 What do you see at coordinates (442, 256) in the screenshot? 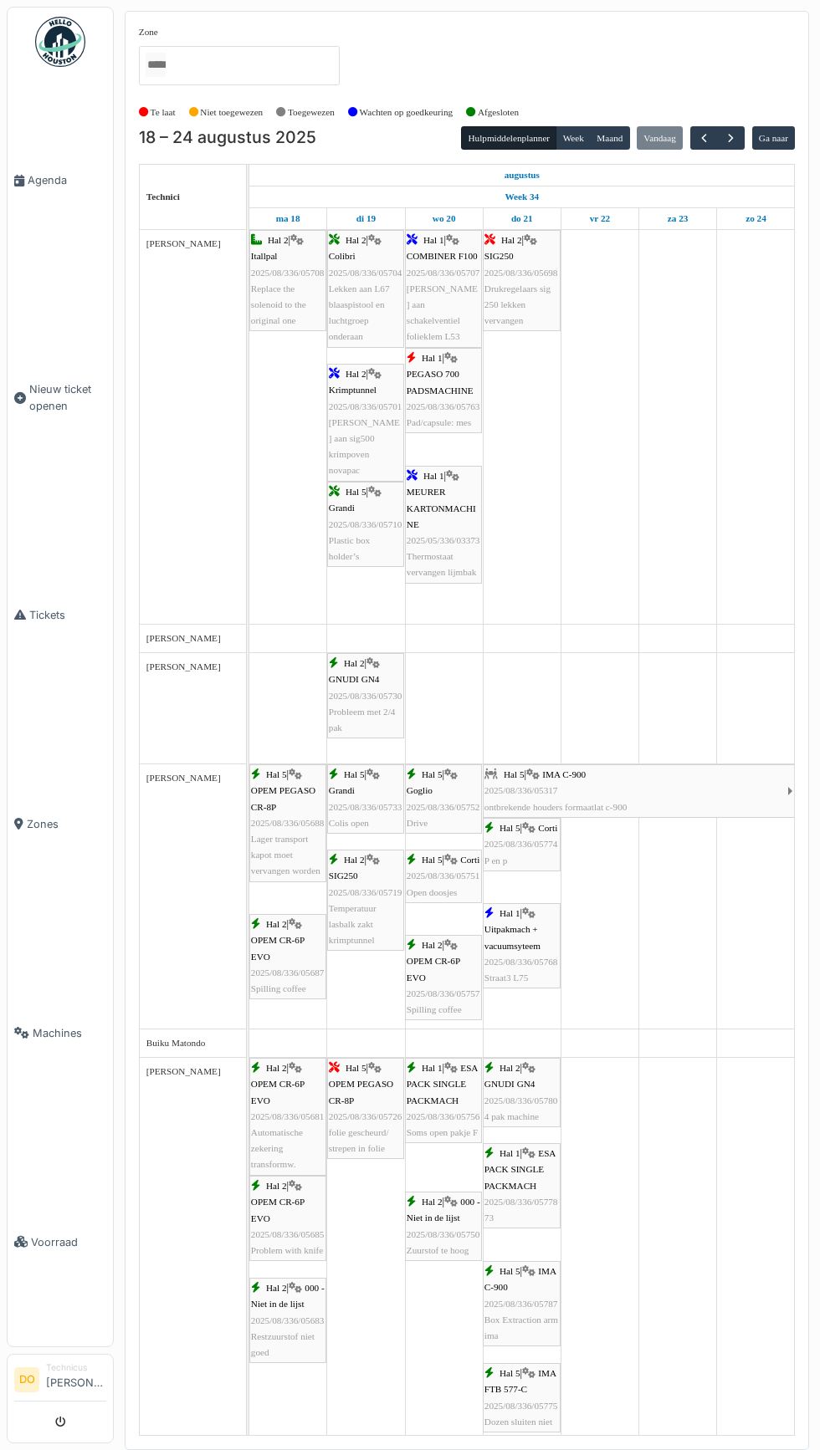
I see `span: COMBINER F100` at bounding box center [442, 256].